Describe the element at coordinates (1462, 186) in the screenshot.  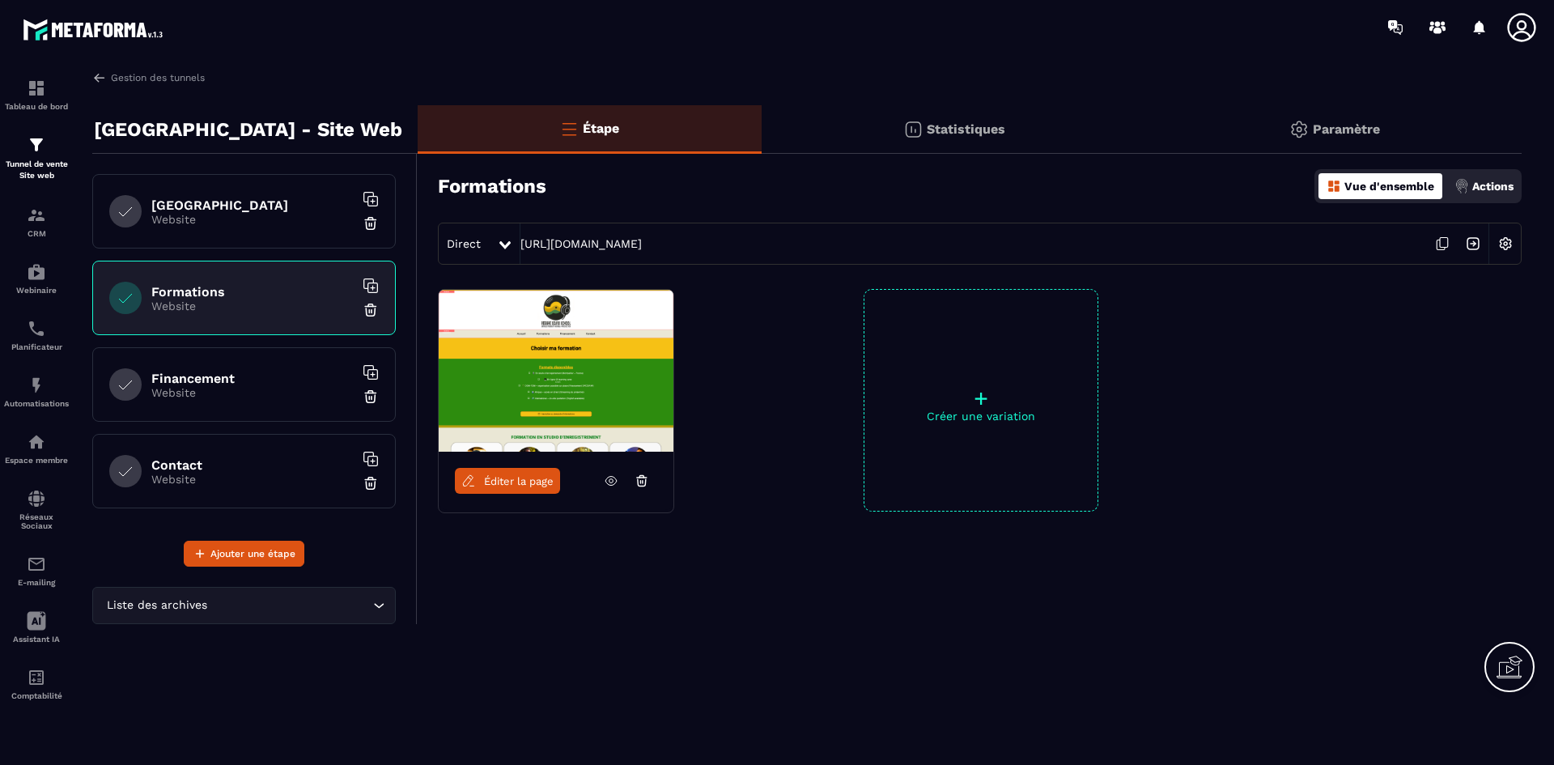
I see `img: actions.d6e523a2.png` at that location.